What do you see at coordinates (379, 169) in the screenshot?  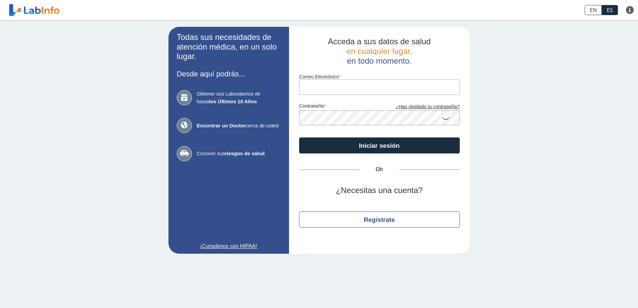 I see `font: Oh` at bounding box center [379, 169].